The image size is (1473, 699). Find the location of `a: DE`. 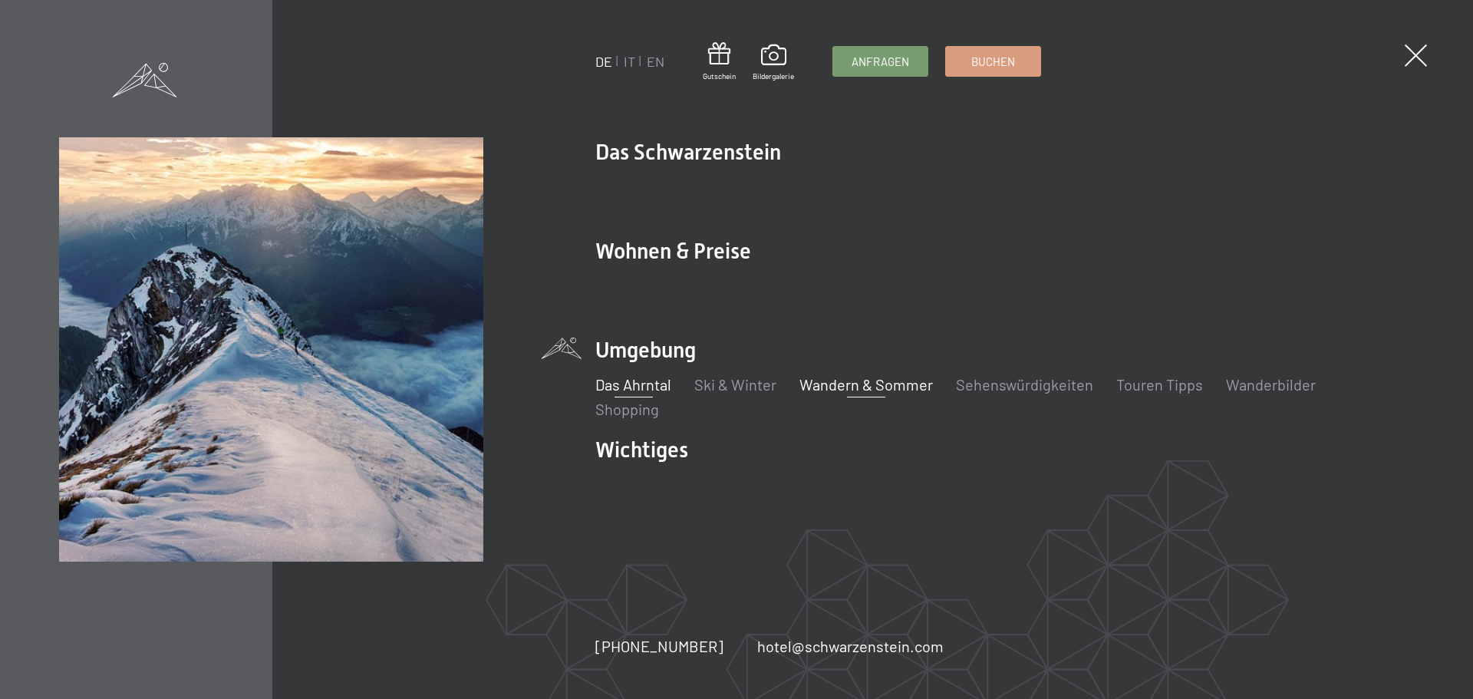

a: DE is located at coordinates (604, 61).